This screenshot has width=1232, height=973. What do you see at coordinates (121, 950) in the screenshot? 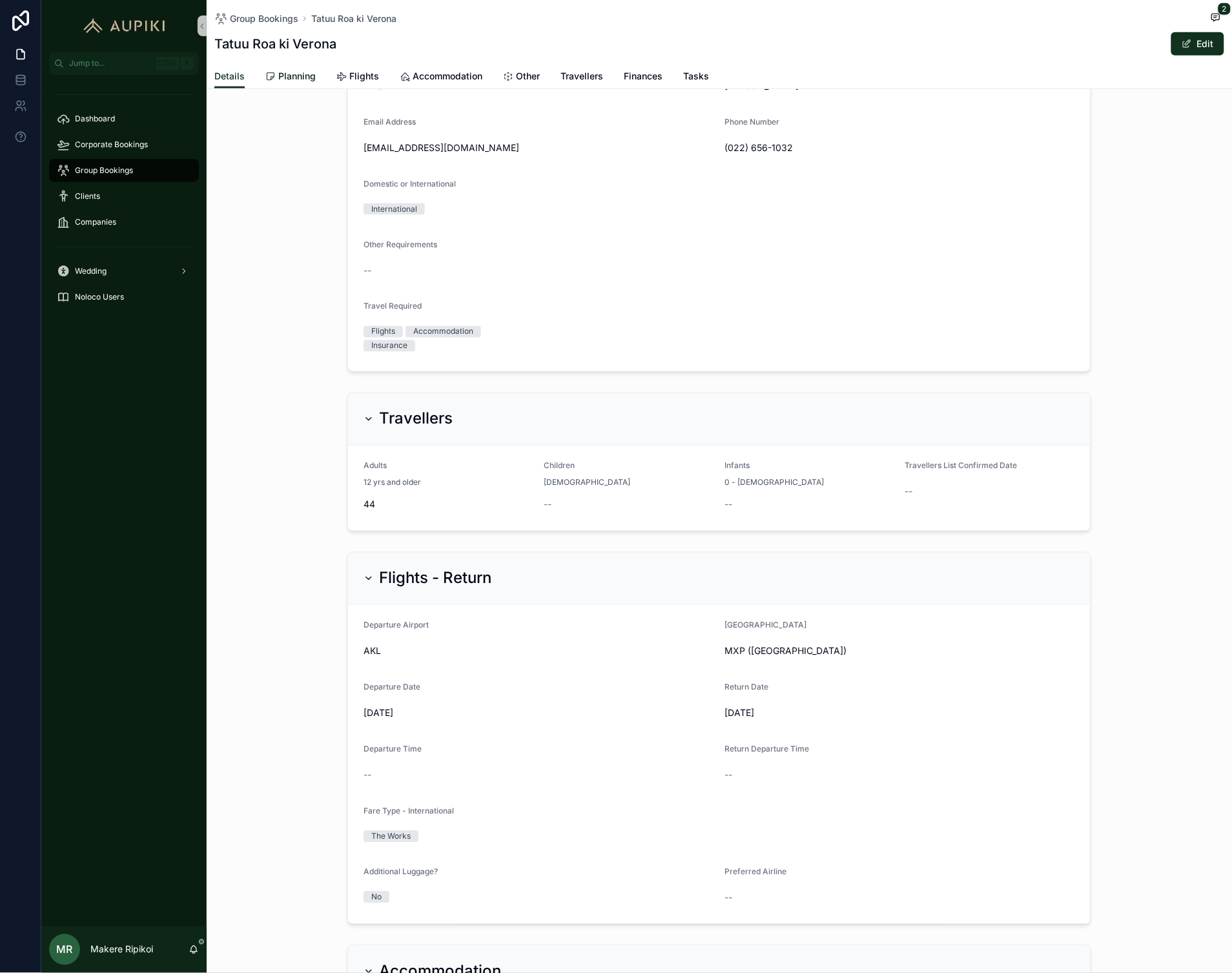
I see `p: Makere Ripikoi` at bounding box center [121, 950].